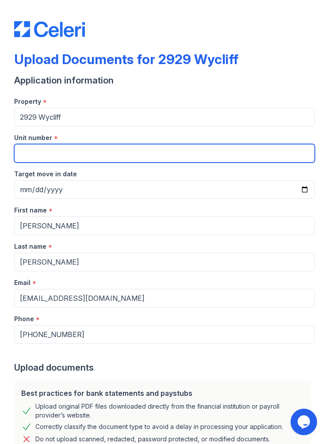 Image resolution: width=329 pixels, height=444 pixels. What do you see at coordinates (46, 174) in the screenshot?
I see `label: Target move in date` at bounding box center [46, 174].